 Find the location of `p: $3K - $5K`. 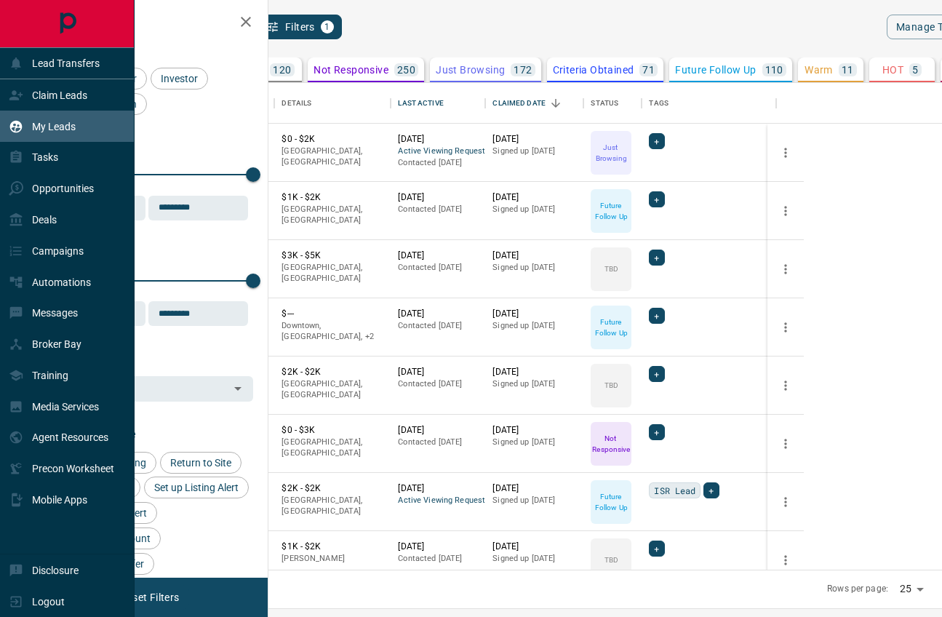

p: $3K - $5K is located at coordinates (332, 255).